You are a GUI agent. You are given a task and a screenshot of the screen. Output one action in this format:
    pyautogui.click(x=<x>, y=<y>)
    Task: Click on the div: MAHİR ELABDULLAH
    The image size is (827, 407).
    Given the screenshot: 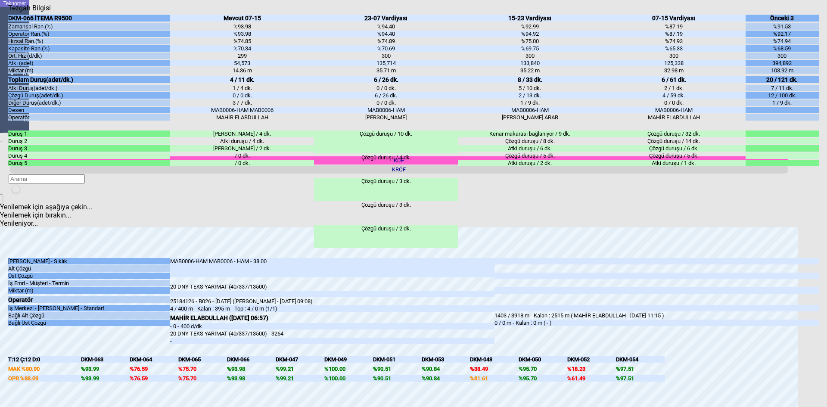 What is the action you would take?
    pyautogui.click(x=673, y=117)
    